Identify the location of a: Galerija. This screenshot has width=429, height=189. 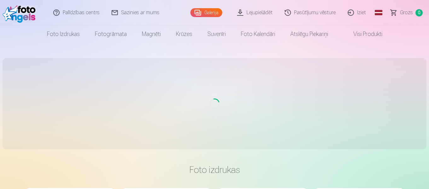
(206, 13).